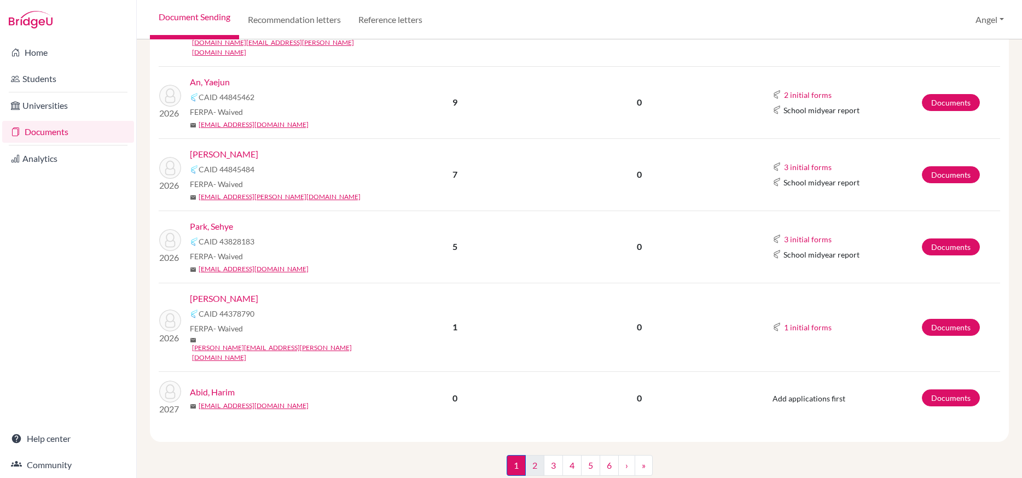 The image size is (1022, 478). I want to click on a: An, Yaejun, so click(210, 82).